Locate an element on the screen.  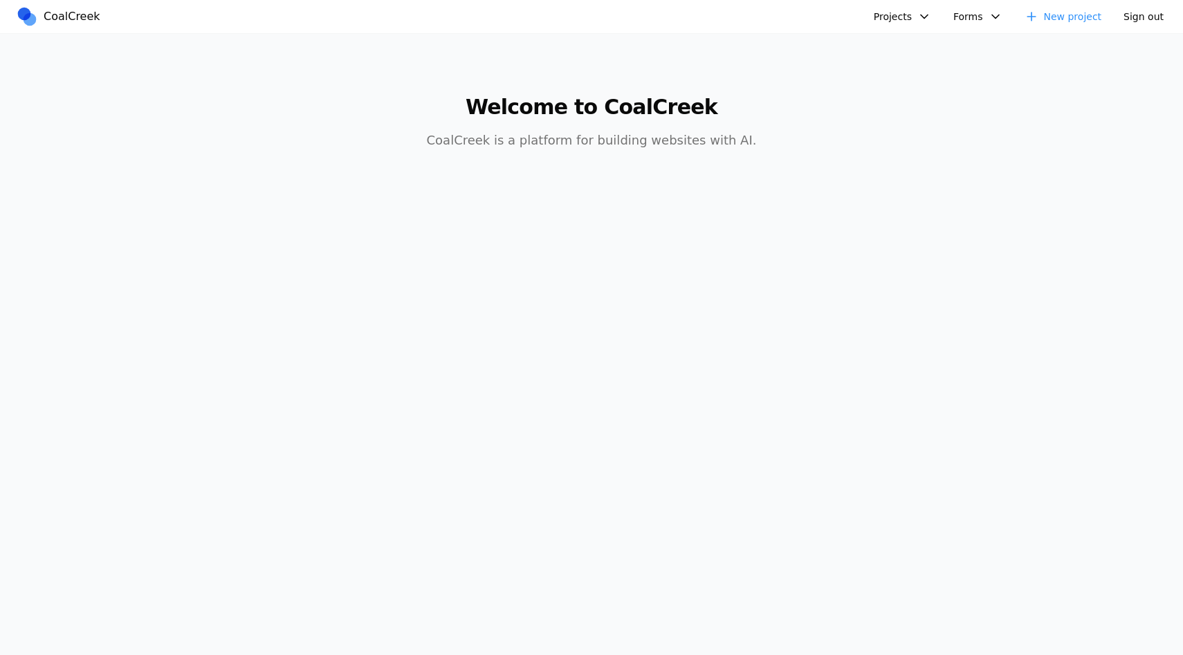
p: CoalCreek is a platform for building websites with AI. is located at coordinates (591, 140).